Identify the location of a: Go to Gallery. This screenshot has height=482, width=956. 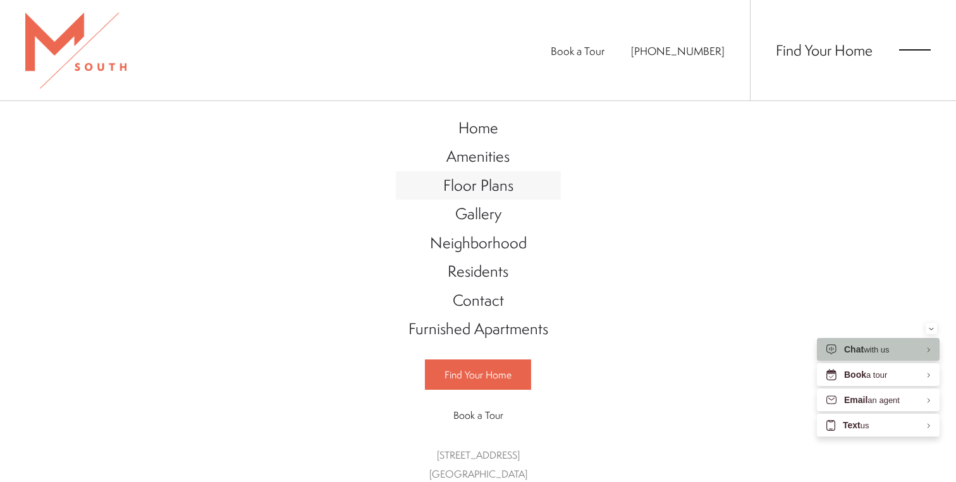
(478, 214).